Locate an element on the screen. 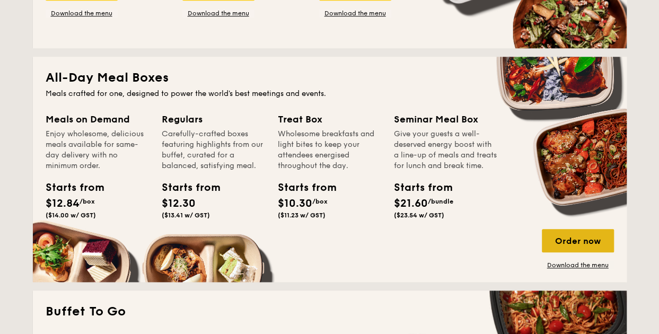  div: Regulars is located at coordinates (213, 119).